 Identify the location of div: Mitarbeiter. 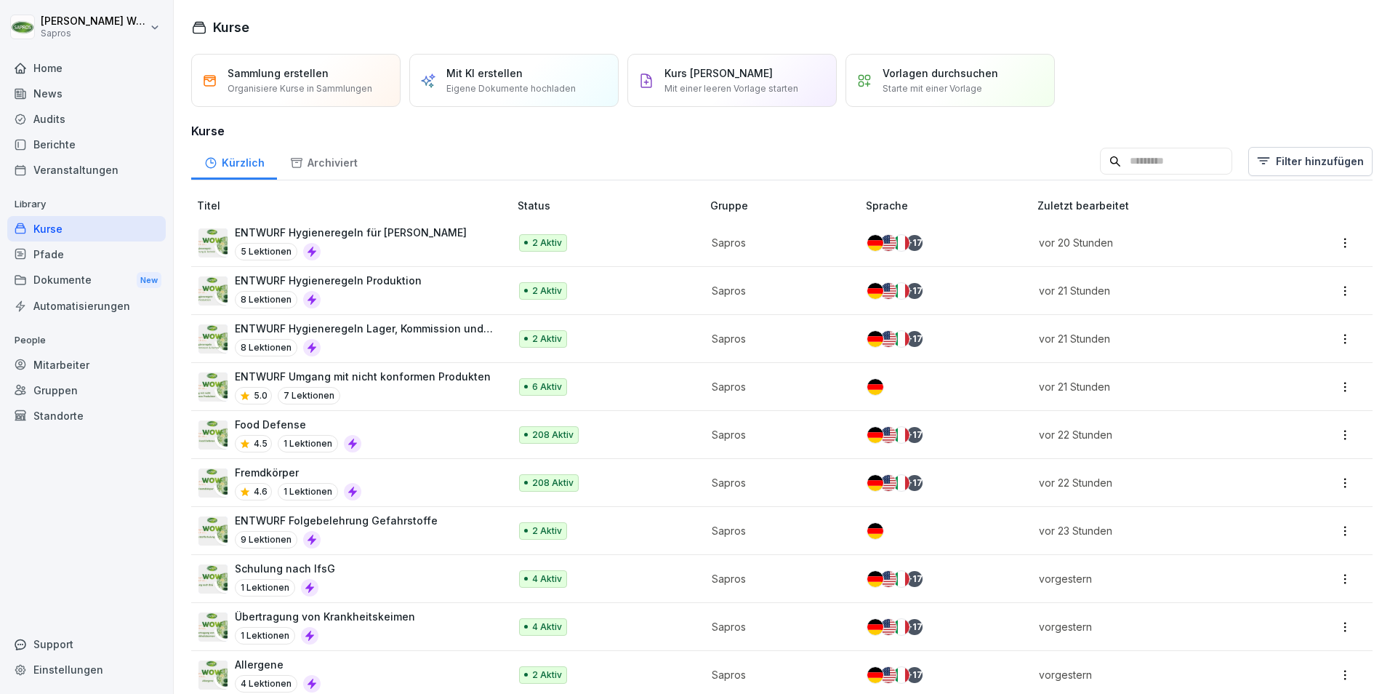
(87, 364).